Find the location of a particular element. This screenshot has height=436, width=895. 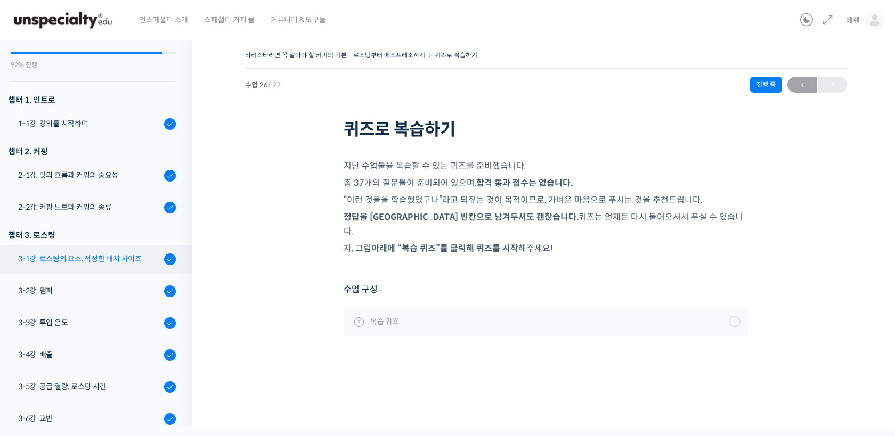

p: 총 37개의 질문들이 준비되어 있으며, is located at coordinates (546, 183).